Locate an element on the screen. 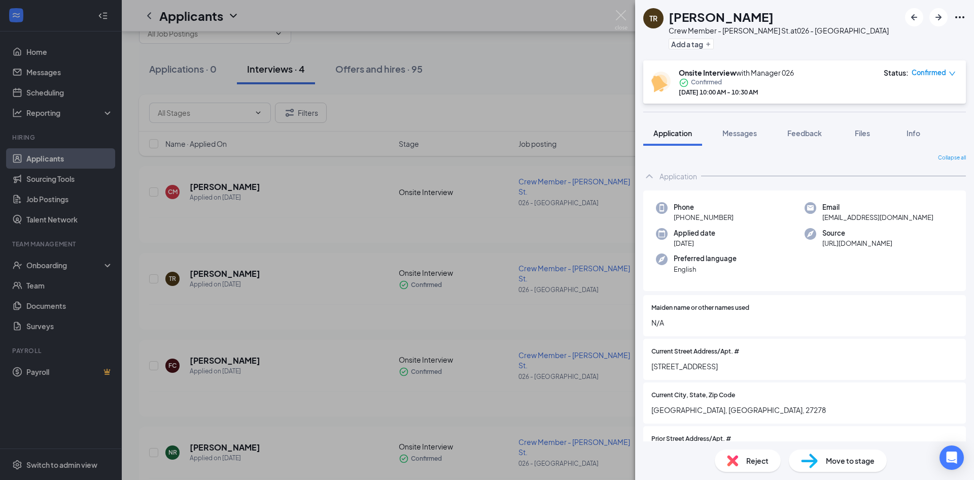 The image size is (974, 480). span: Move to stage is located at coordinates (851, 460).